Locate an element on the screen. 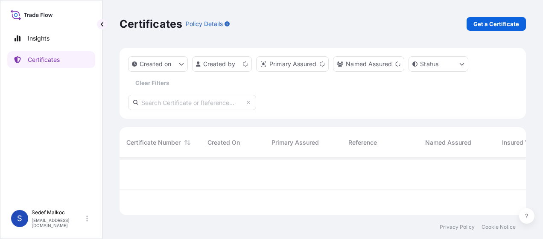  span: Primary Assured is located at coordinates (295, 143).